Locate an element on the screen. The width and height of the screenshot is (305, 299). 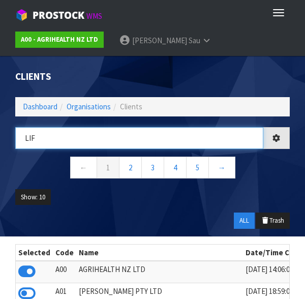
a: 2 is located at coordinates (130, 167).